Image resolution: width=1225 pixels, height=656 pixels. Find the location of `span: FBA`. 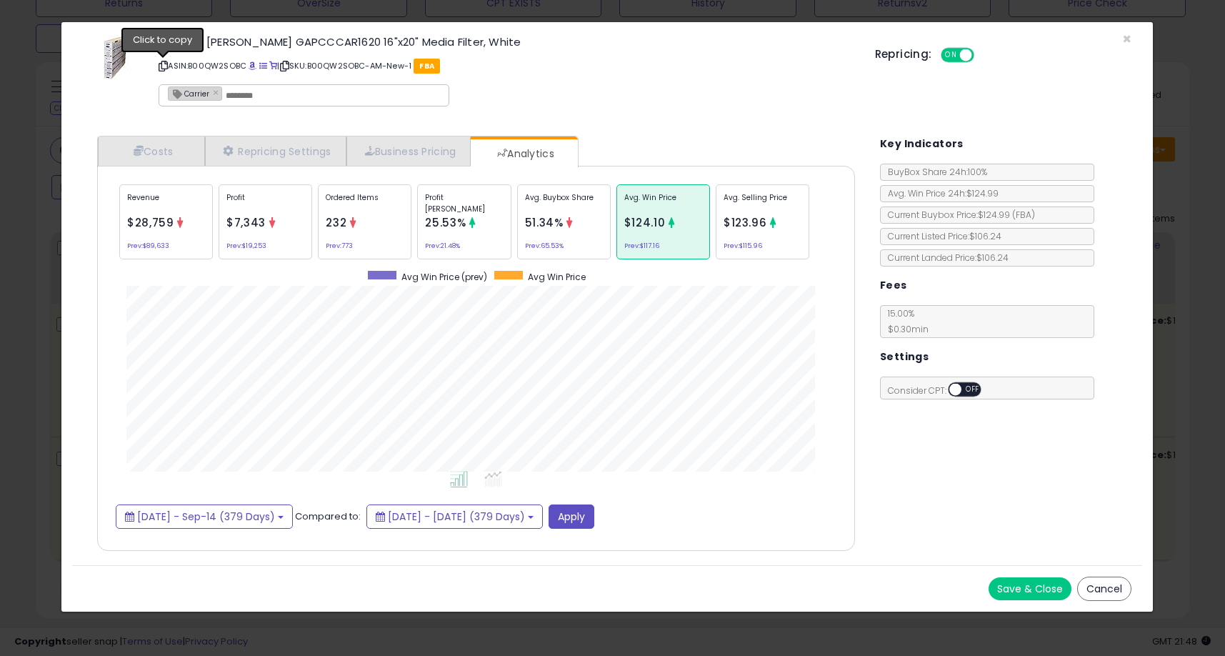

span: FBA is located at coordinates (426, 66).